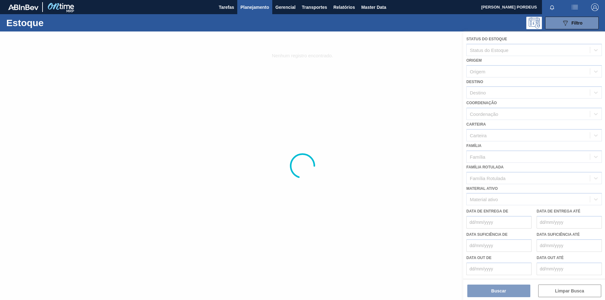 The height and width of the screenshot is (300, 605). Describe the element at coordinates (373, 7) in the screenshot. I see `span: Master Data` at that location.